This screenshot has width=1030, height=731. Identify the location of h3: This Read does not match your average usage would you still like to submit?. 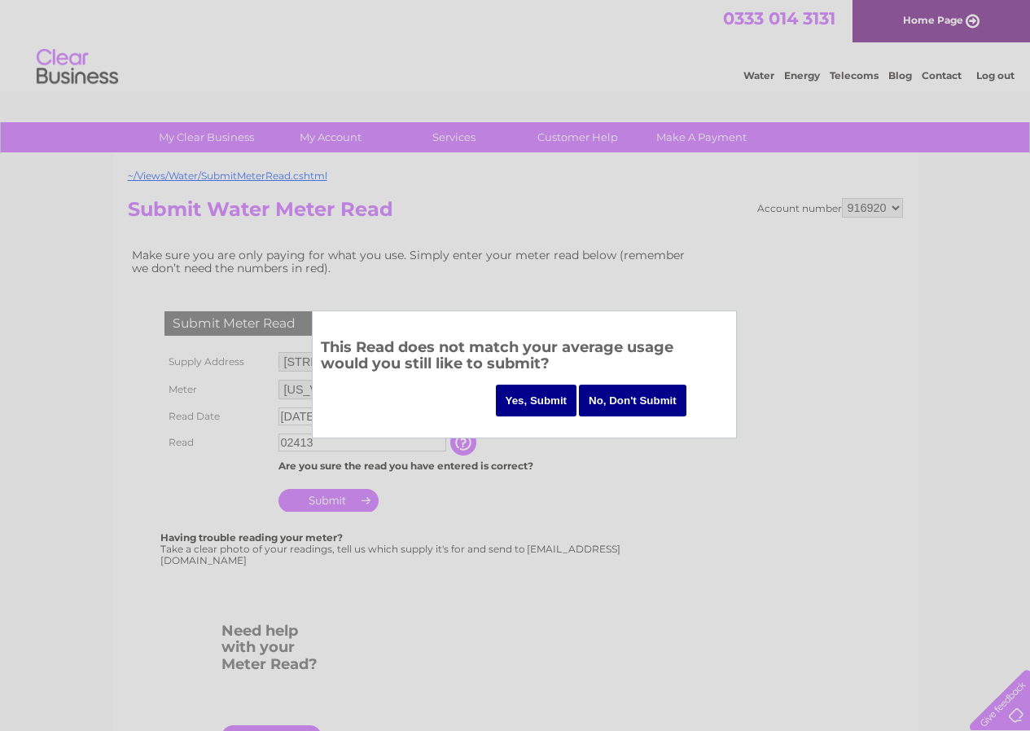
(525, 358).